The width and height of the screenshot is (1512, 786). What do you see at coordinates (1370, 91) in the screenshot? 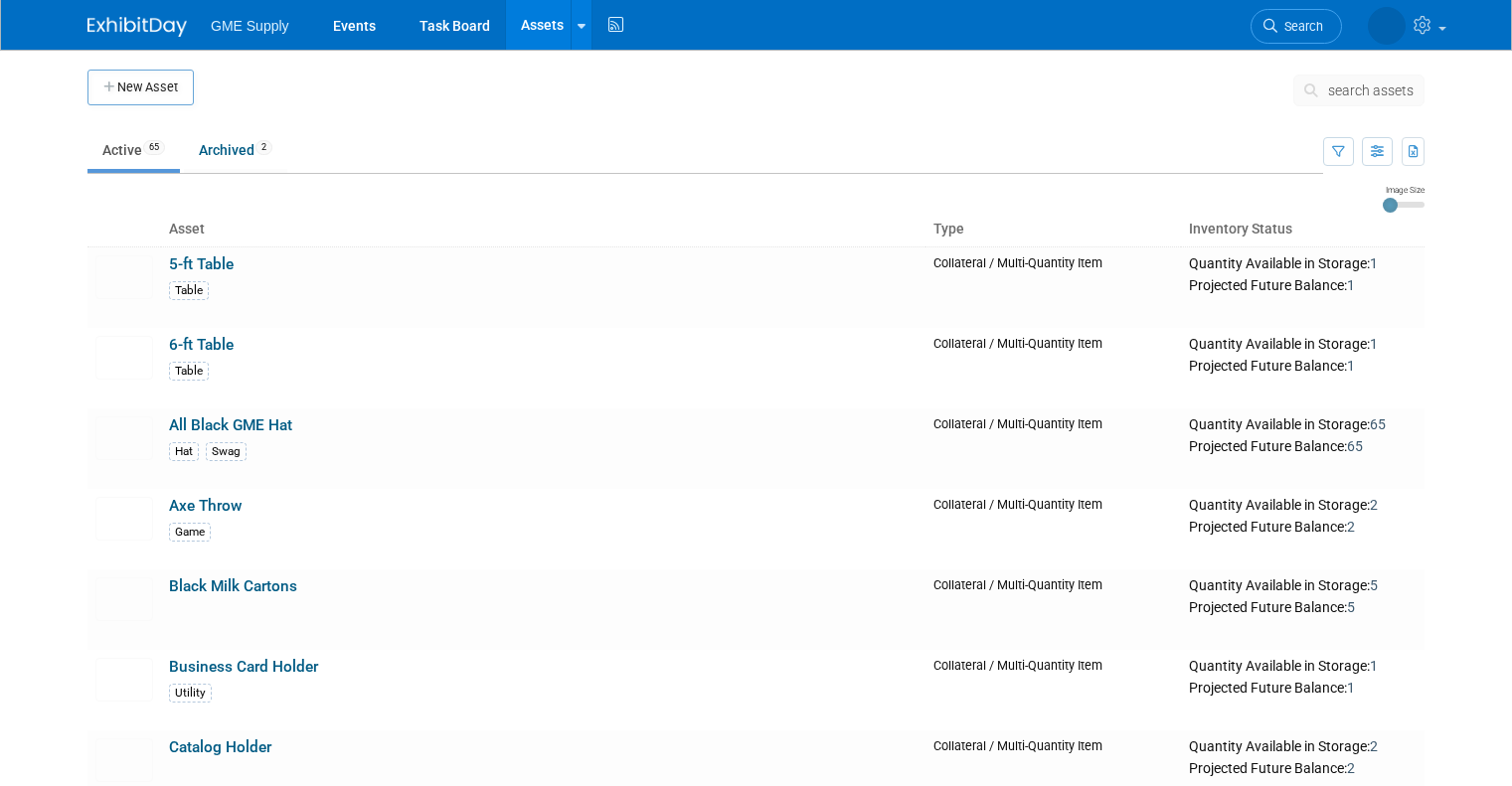
I see `span: search assets` at bounding box center [1370, 91].